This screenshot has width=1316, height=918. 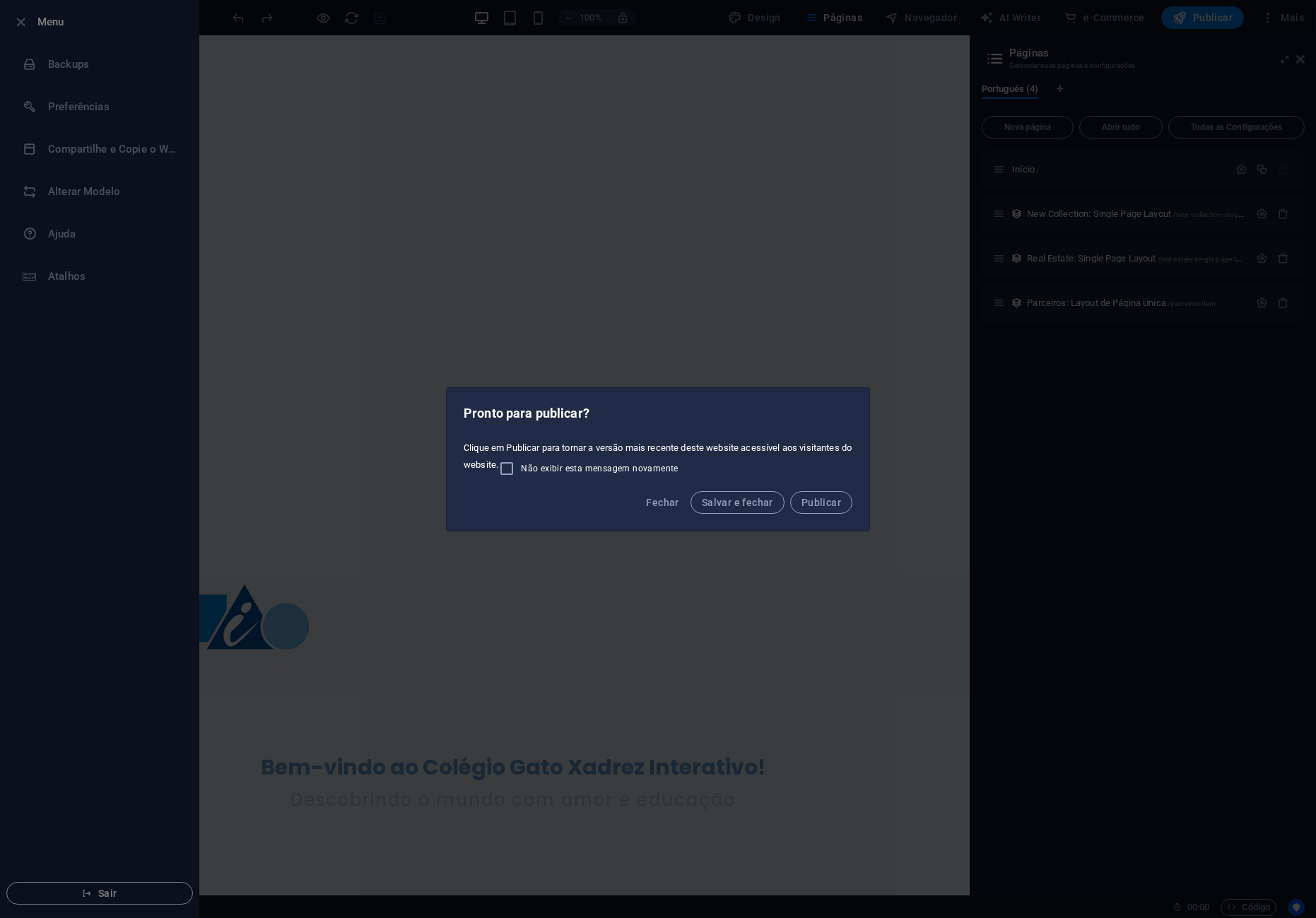 What do you see at coordinates (737, 502) in the screenshot?
I see `button: Salvar e fechar` at bounding box center [737, 502].